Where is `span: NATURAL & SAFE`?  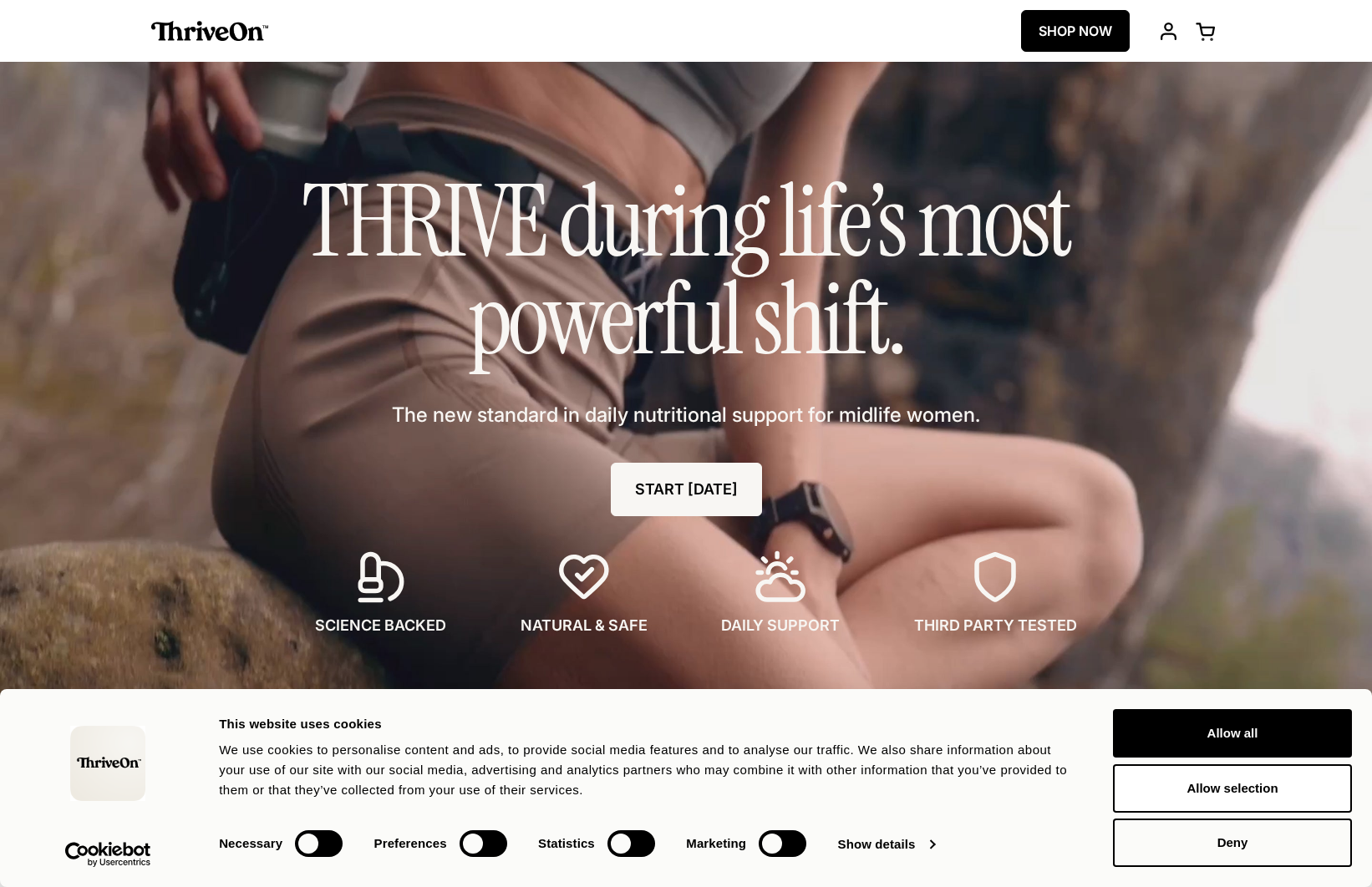
span: NATURAL & SAFE is located at coordinates (584, 626).